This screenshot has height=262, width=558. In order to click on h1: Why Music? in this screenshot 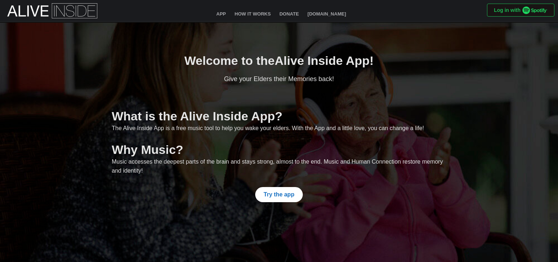, I will do `click(279, 150)`.